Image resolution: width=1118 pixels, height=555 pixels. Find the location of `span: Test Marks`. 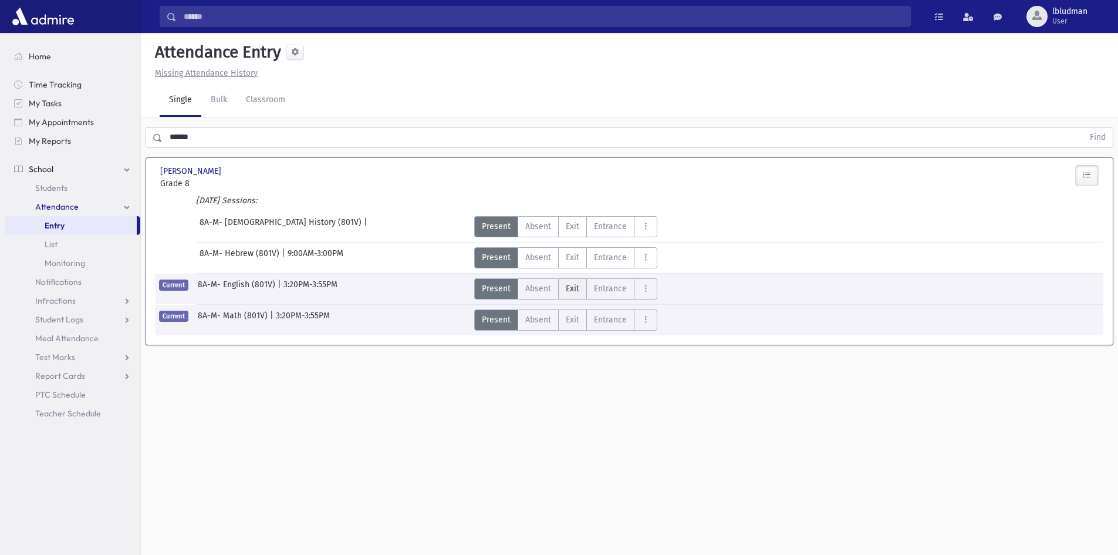

span: Test Marks is located at coordinates (55, 357).